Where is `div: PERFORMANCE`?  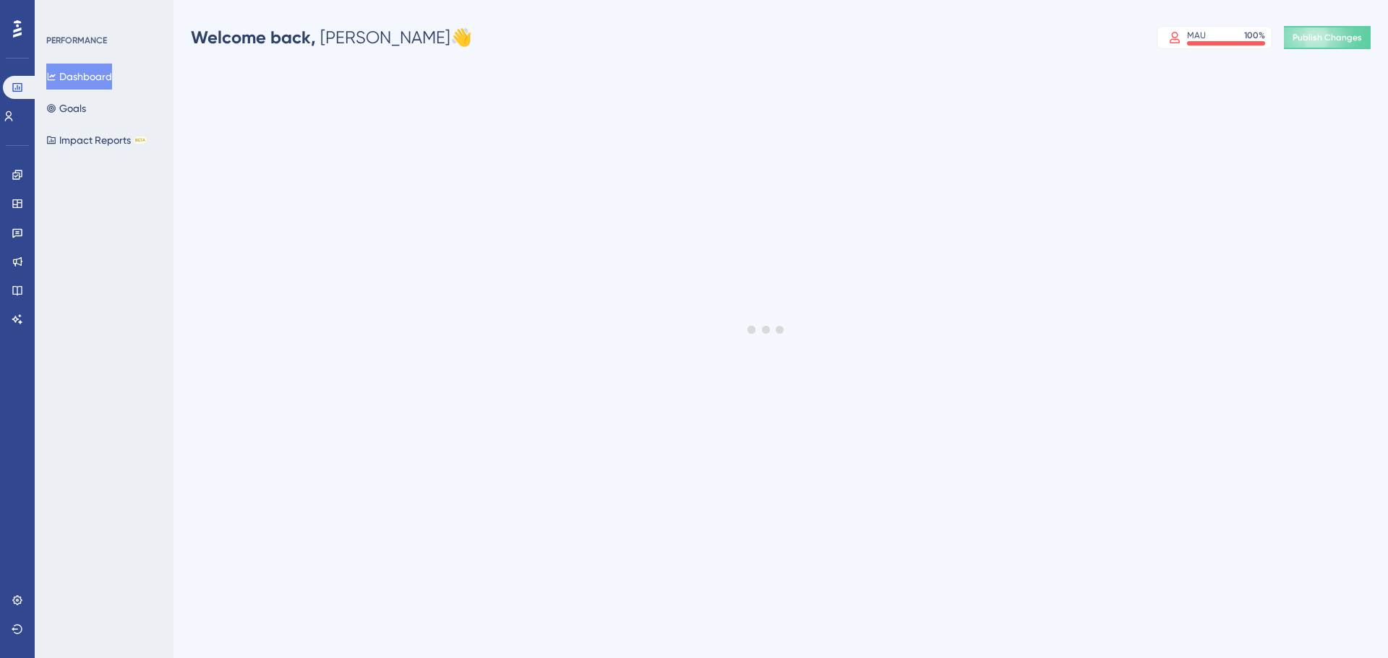
div: PERFORMANCE is located at coordinates (77, 40).